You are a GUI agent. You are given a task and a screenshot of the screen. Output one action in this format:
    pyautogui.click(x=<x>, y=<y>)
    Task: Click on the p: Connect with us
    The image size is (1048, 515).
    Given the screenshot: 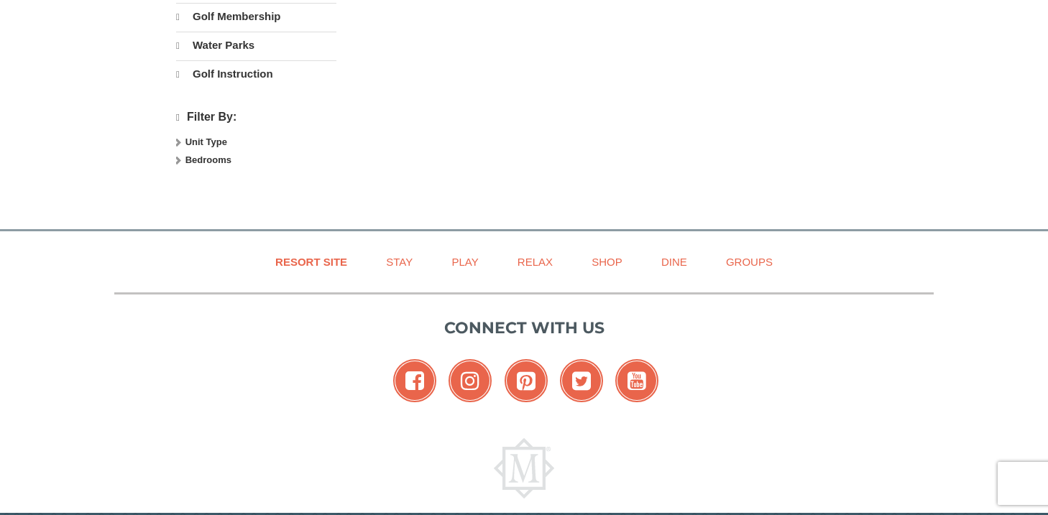 What is the action you would take?
    pyautogui.click(x=524, y=328)
    